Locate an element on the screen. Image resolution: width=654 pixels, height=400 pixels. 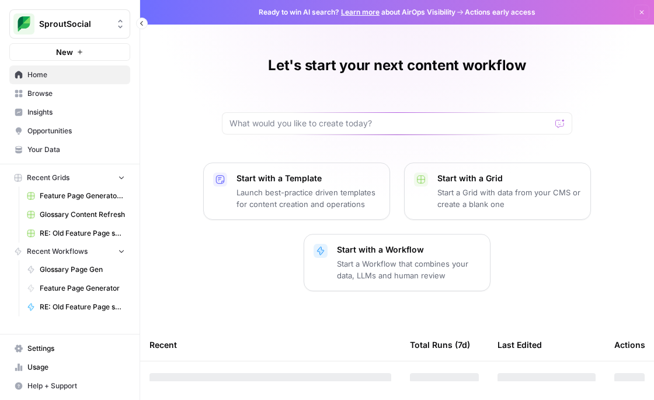
a: Usage is located at coordinates (70, 367).